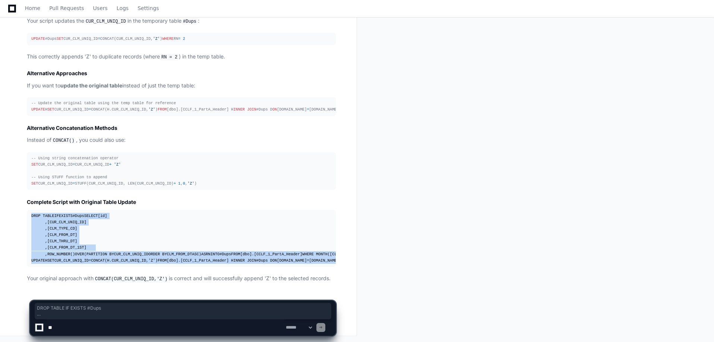 The height and width of the screenshot is (342, 714). I want to click on p: Your original approach with is correct and will successfully append 'Z' to the selected records., so click(181, 279).